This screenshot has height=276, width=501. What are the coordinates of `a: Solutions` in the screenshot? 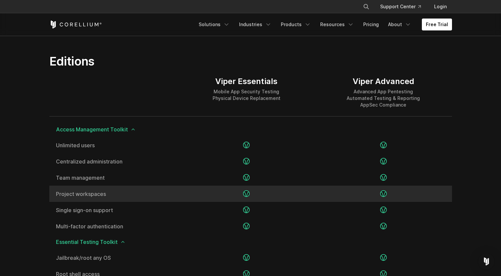 It's located at (214, 25).